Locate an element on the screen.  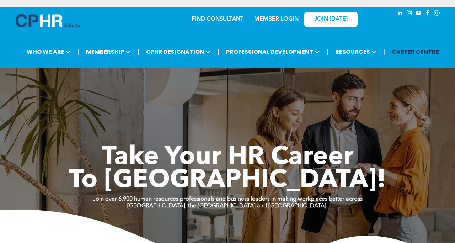
a: MEMBER LOGIN is located at coordinates (276, 19).